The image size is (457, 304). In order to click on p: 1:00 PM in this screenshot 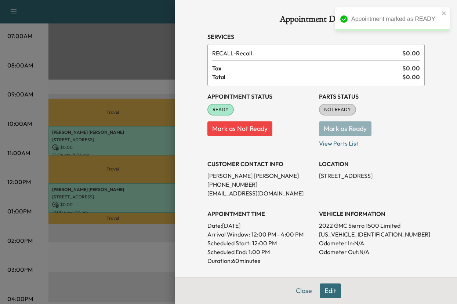, I will do `click(259, 252)`.